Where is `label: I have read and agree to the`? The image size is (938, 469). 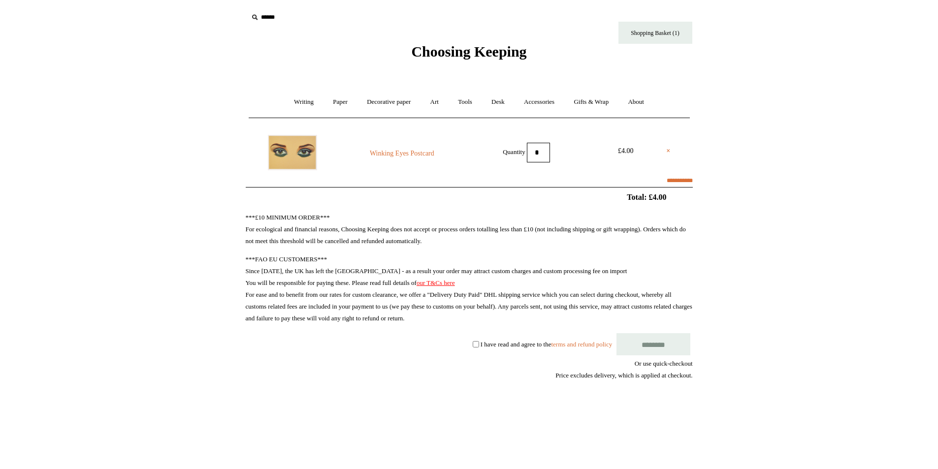 label: I have read and agree to the is located at coordinates (546, 344).